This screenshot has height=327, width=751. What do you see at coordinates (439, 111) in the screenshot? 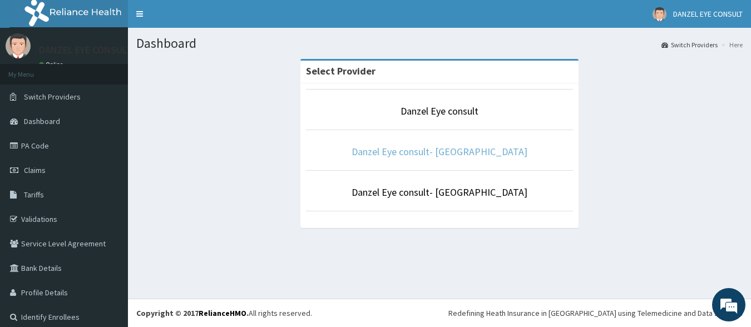
I see `a: Danzel Eye consult` at bounding box center [439, 111].